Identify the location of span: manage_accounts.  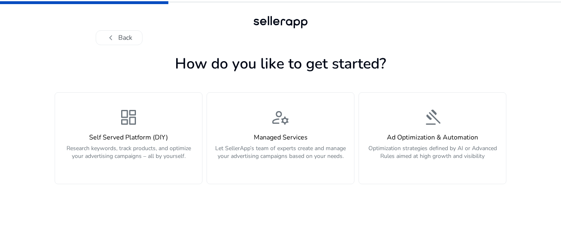
(281, 117).